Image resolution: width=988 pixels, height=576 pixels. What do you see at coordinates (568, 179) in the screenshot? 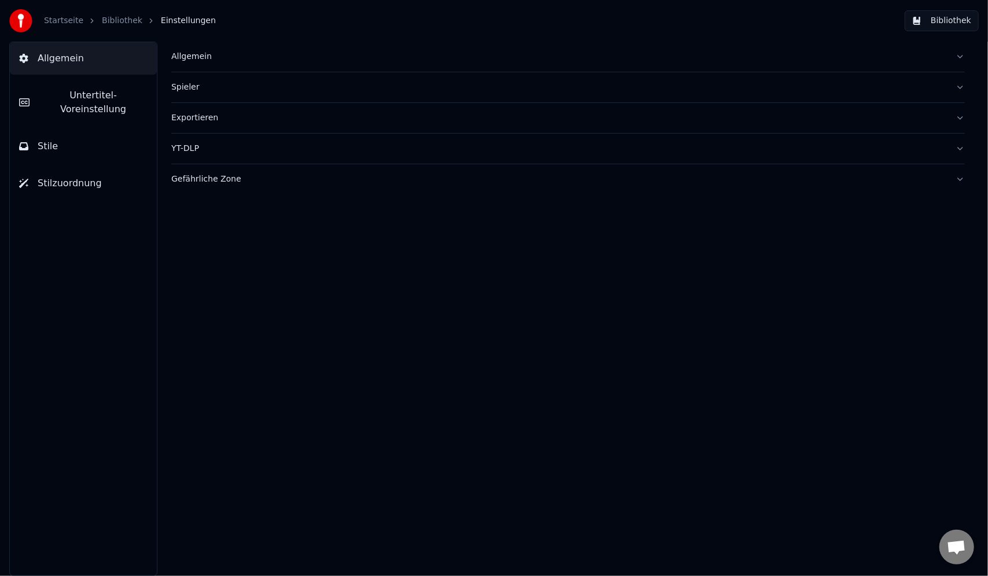
I see `button: Gefährliche Zone` at bounding box center [568, 179].